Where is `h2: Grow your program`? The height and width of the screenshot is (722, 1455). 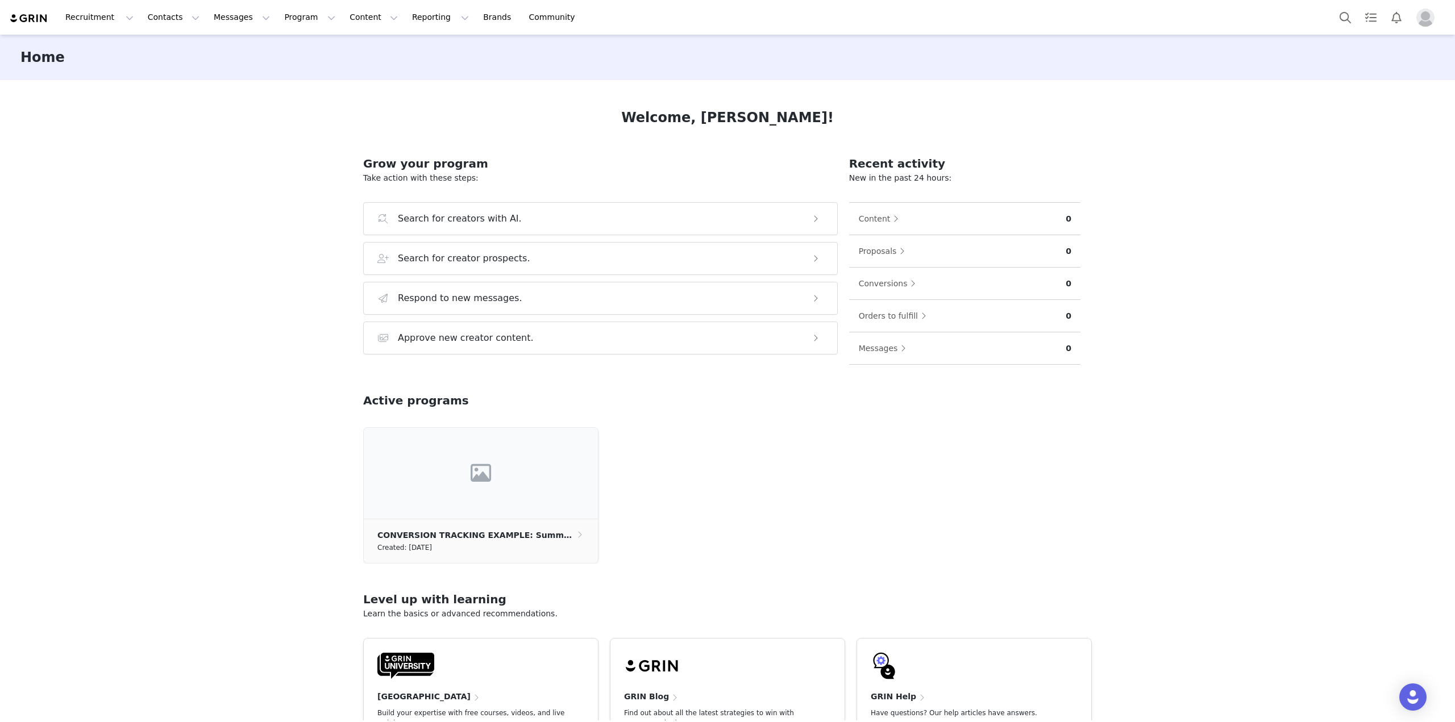 h2: Grow your program is located at coordinates (600, 164).